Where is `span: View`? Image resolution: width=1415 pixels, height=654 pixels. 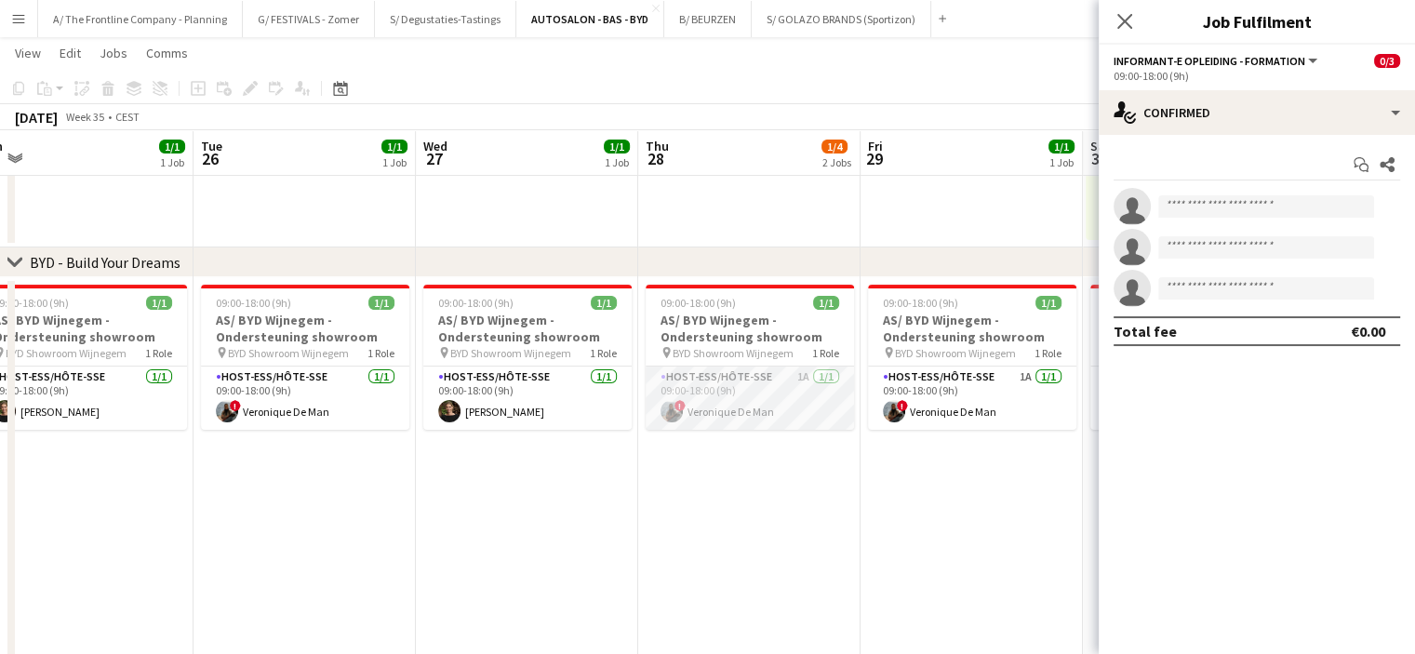
span: View is located at coordinates (28, 53).